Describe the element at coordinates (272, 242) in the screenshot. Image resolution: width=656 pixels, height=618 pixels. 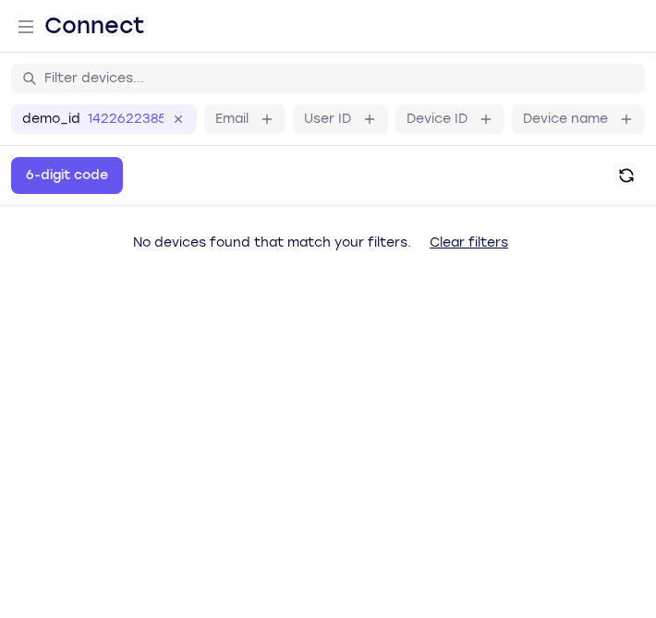
I see `span: No devices found that match your filters.` at that location.